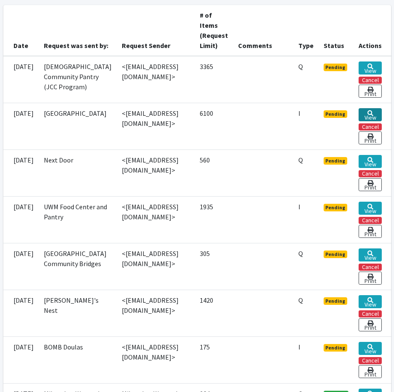 Image resolution: width=394 pixels, height=392 pixels. I want to click on th: Comments, so click(263, 30).